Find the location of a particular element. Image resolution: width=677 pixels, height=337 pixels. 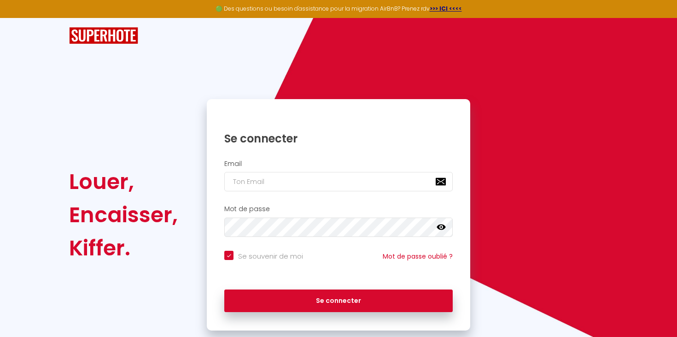

img: SuperHote logo is located at coordinates (104, 35).